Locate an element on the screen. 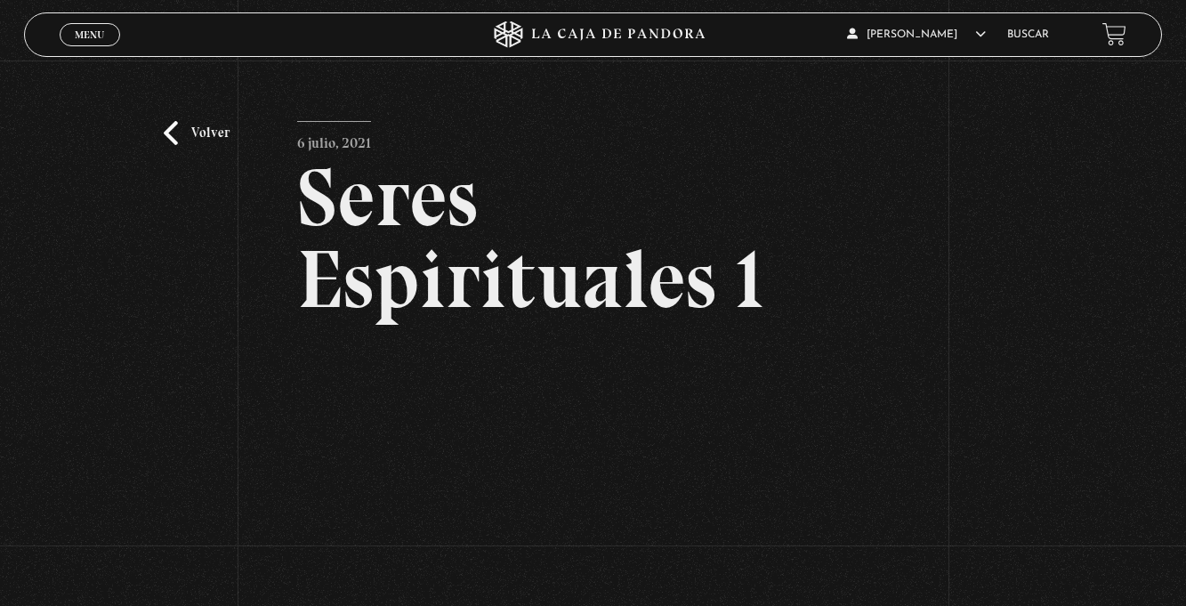 The width and height of the screenshot is (1186, 606). span: Cerrar is located at coordinates (89, 50).